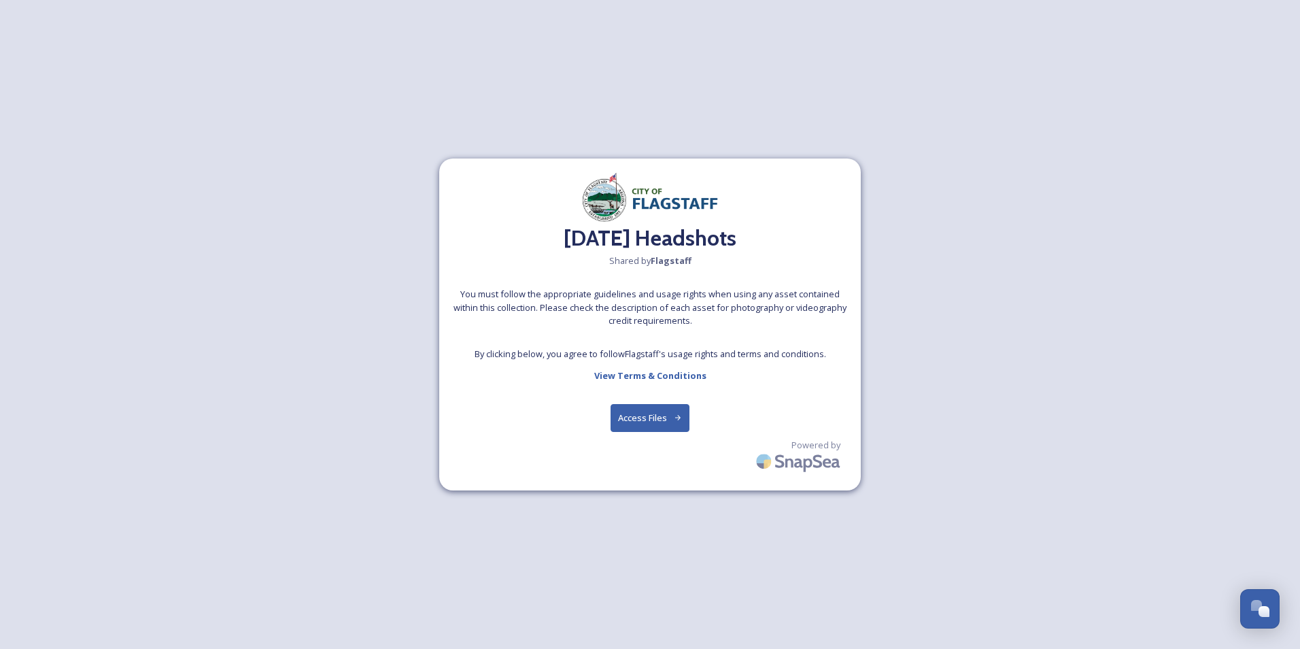 The image size is (1300, 649). What do you see at coordinates (650, 354) in the screenshot?
I see `span: By clicking below, you agree to follow Flagstaff 's usage rights and terms and conditions.` at bounding box center [650, 354].